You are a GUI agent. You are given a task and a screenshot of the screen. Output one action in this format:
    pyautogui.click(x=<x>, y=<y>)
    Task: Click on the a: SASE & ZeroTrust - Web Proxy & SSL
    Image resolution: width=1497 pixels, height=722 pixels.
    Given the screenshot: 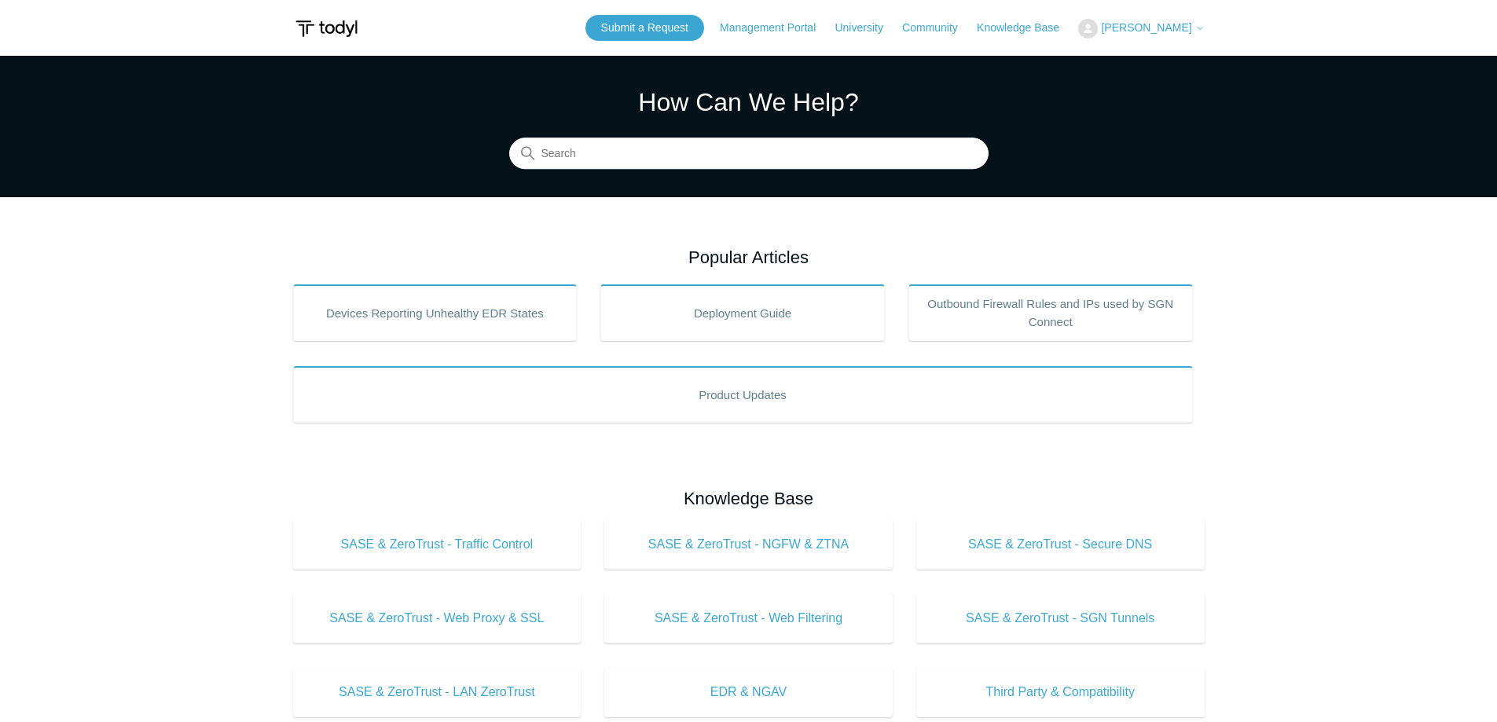 What is the action you would take?
    pyautogui.click(x=437, y=618)
    